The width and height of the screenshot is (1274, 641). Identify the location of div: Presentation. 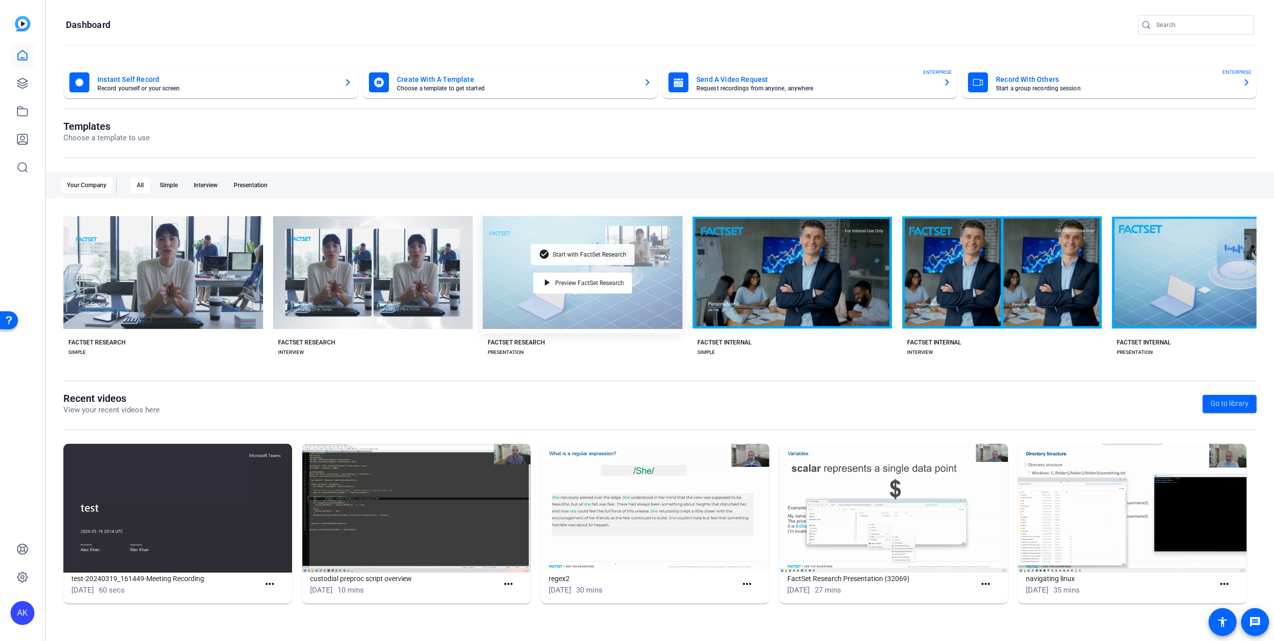
(251, 185).